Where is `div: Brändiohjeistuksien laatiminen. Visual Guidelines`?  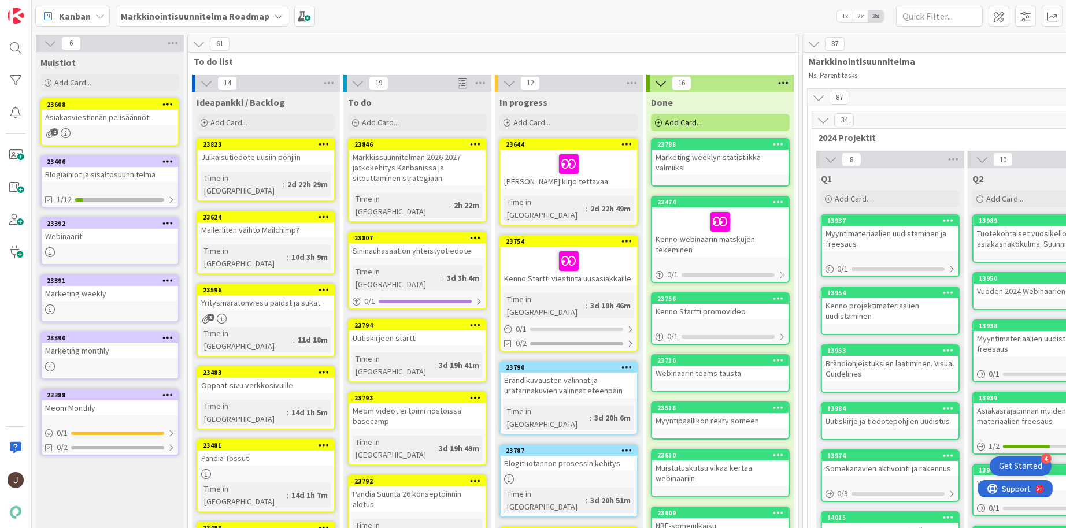 div: Brändiohjeistuksien laatiminen. Visual Guidelines is located at coordinates (890, 369).